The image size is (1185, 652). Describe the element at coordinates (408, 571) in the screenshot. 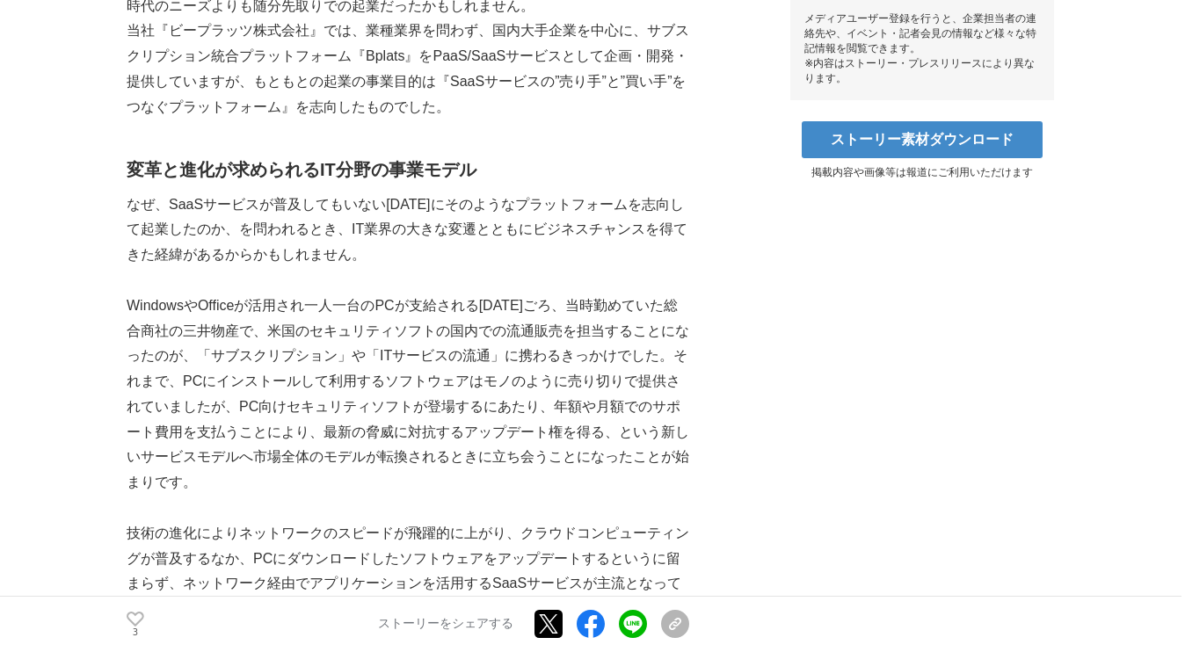

I see `p: 技術の進化によりネットワークのスピードが飛躍的に上がり、クラウドコンピューティングが普及するなか、PCにダウンロードしたソフトウェアをアップデートするというに留まらず、ネットワーク経由でアプリケ...` at that location.